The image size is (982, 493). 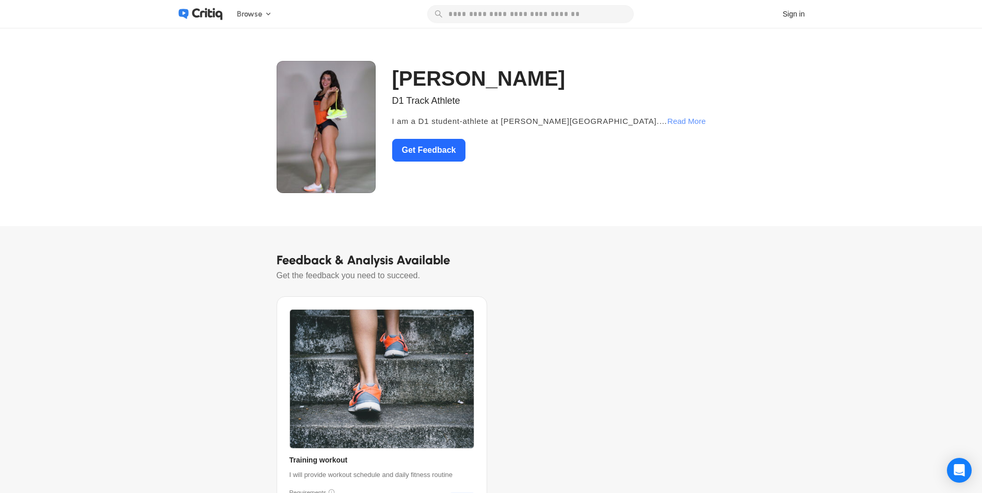 What do you see at coordinates (318, 460) in the screenshot?
I see `span: Training workout` at bounding box center [318, 460].